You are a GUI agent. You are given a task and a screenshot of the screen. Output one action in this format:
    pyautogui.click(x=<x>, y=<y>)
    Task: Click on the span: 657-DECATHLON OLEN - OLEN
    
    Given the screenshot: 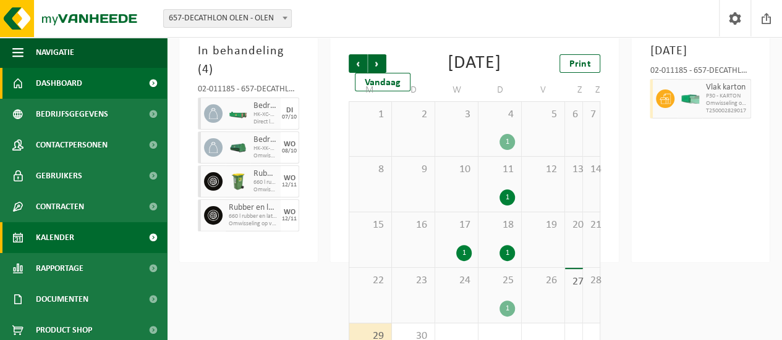 What is the action you would take?
    pyautogui.click(x=227, y=19)
    